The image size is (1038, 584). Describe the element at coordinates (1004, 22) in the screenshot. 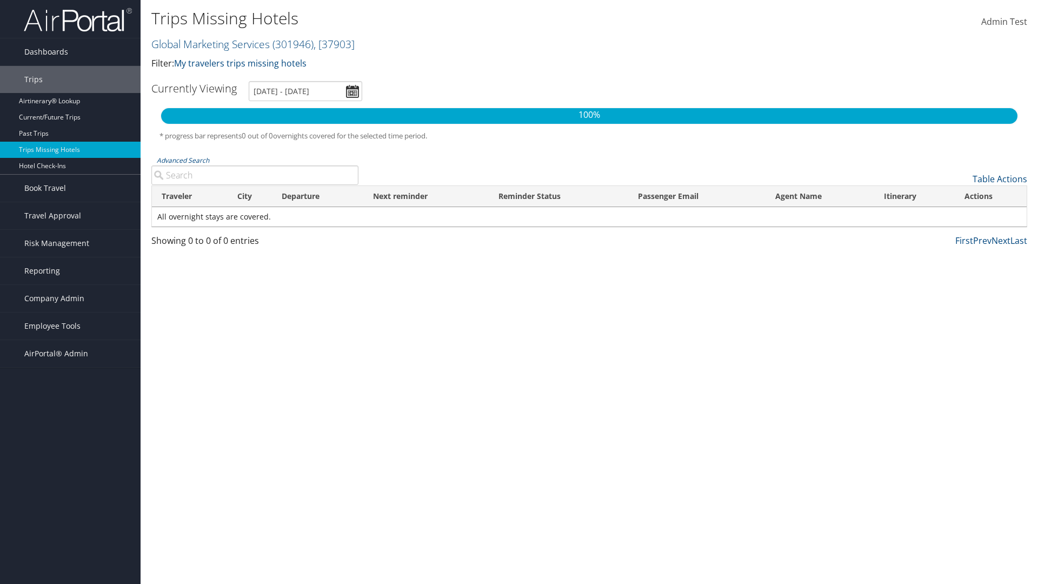

I see `a: Admin Test` at that location.